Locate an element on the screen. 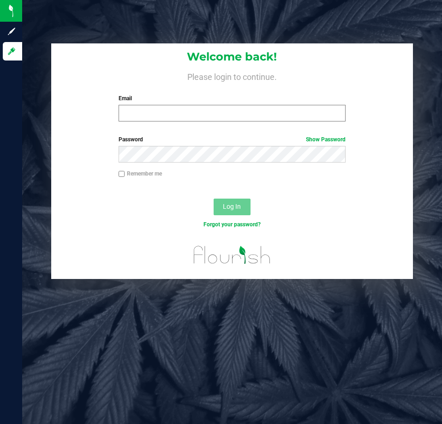  h1: Welcome back! is located at coordinates (232, 57).